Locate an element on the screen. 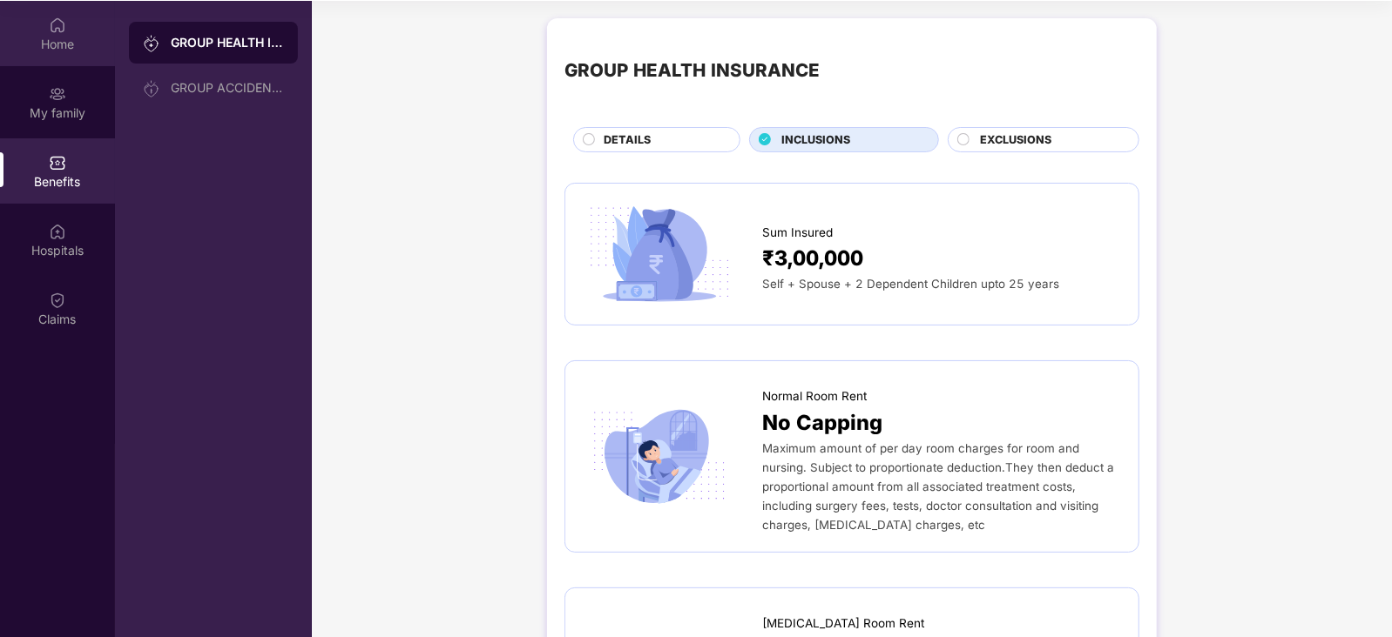 Image resolution: width=1392 pixels, height=637 pixels. span: ₹3,00,000 is located at coordinates (812, 258).